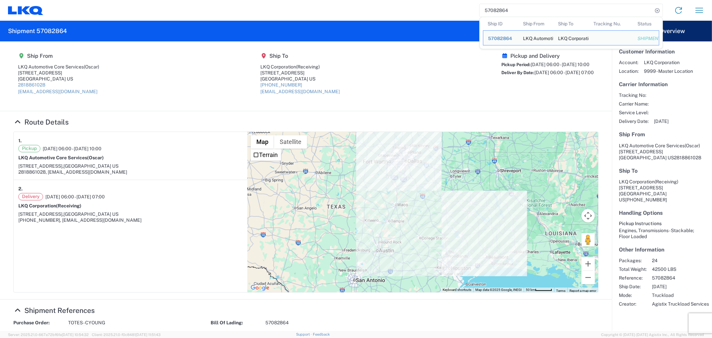 The image size is (712, 338). Describe the element at coordinates (632, 278) in the screenshot. I see `span: Reference:` at that location.